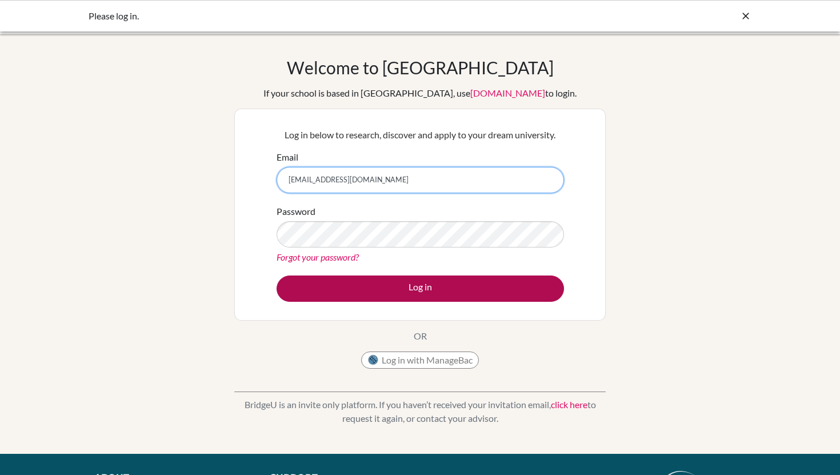  Describe the element at coordinates (296, 211) in the screenshot. I see `label: Password` at that location.